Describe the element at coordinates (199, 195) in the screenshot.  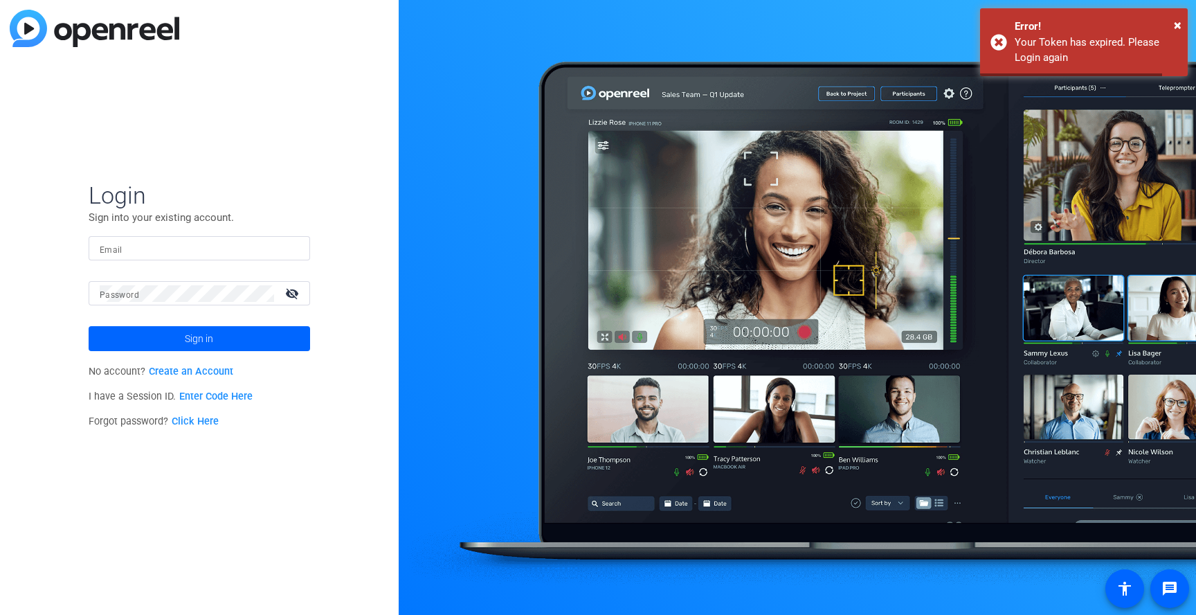
I see `span: Login` at that location.